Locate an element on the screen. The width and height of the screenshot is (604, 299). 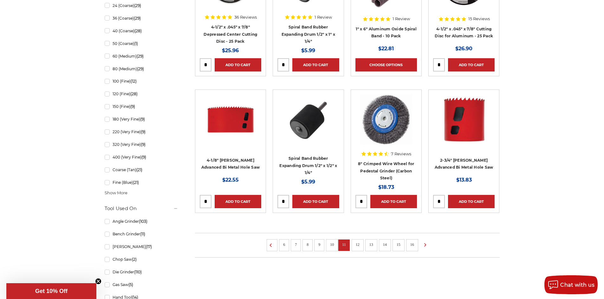
img: BHA's 1-1/2 inch x 1/2 inch rubber drum bottom profile, for reliable spiral band attachment. is located at coordinates (308, 120).